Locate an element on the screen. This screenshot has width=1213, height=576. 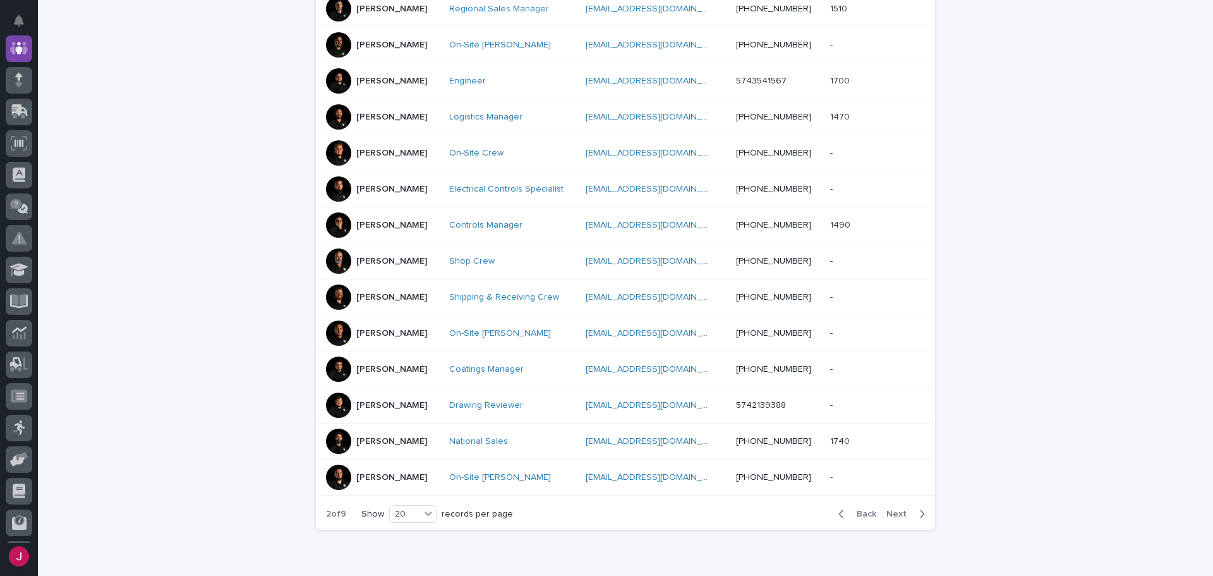
div: Notifications is located at coordinates (24, 25).